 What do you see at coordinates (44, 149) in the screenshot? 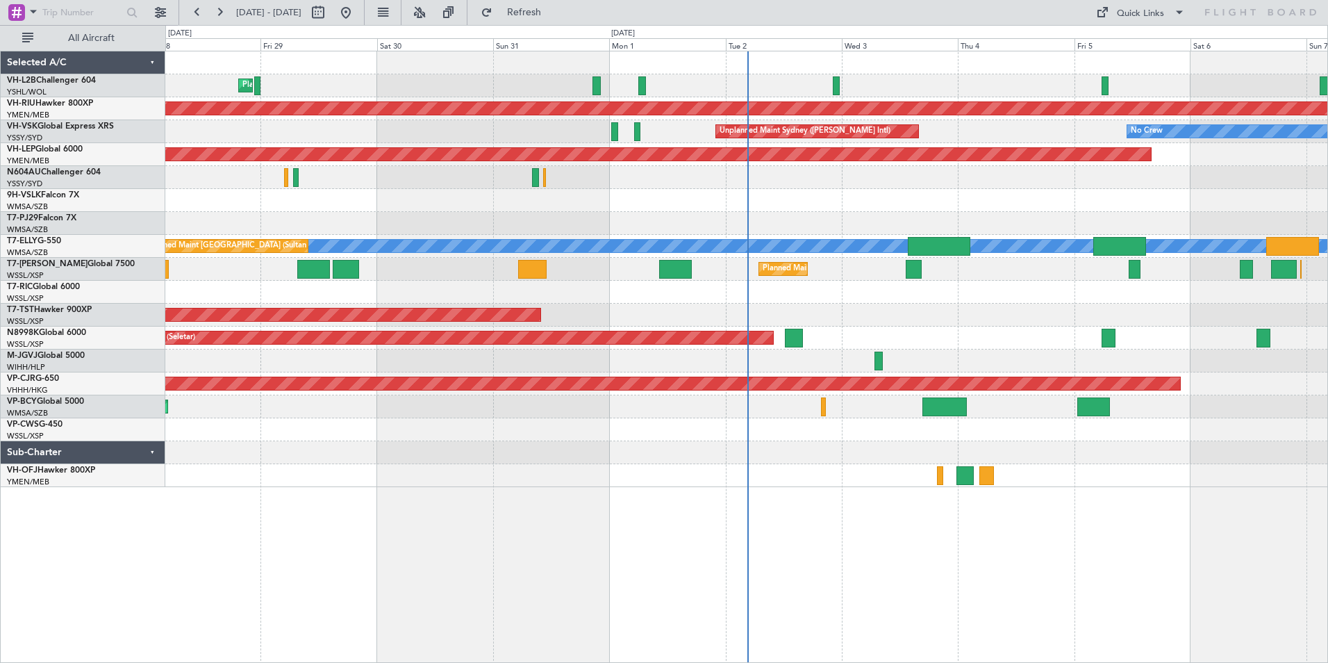
I see `a: VH-LEPGlobal 6000` at bounding box center [44, 149].